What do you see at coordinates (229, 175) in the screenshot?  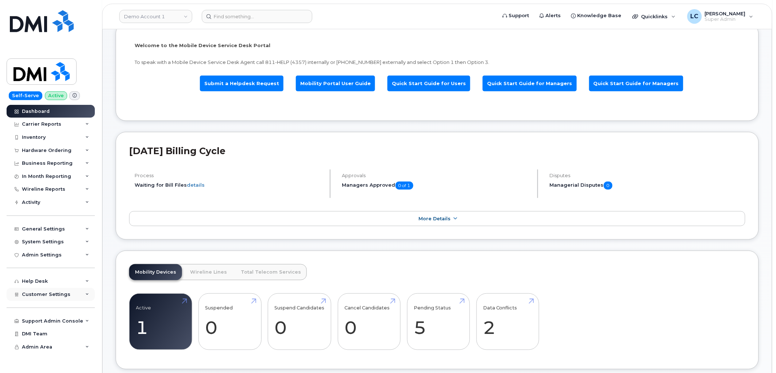 I see `h4: Process` at bounding box center [229, 175].